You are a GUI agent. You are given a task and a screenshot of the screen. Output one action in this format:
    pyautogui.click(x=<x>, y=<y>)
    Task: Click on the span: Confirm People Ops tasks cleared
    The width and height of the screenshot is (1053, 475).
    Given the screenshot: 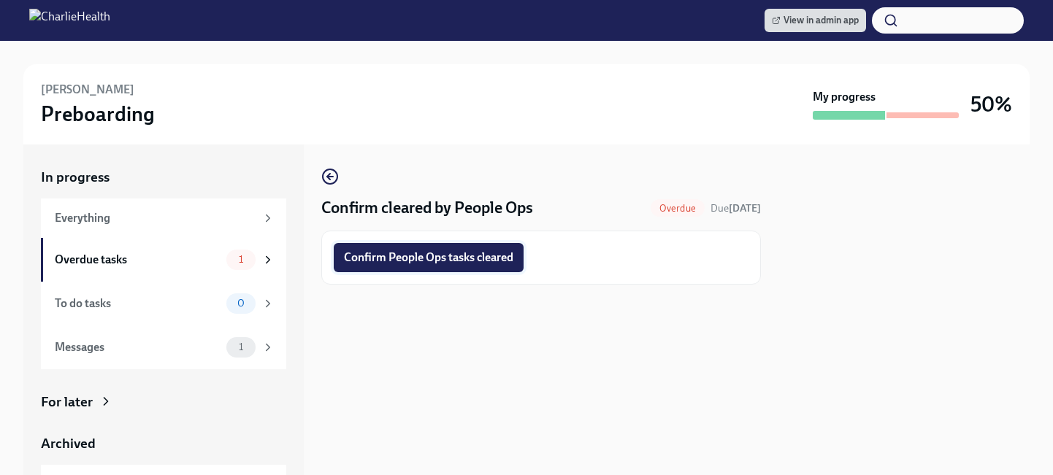 What is the action you would take?
    pyautogui.click(x=429, y=258)
    